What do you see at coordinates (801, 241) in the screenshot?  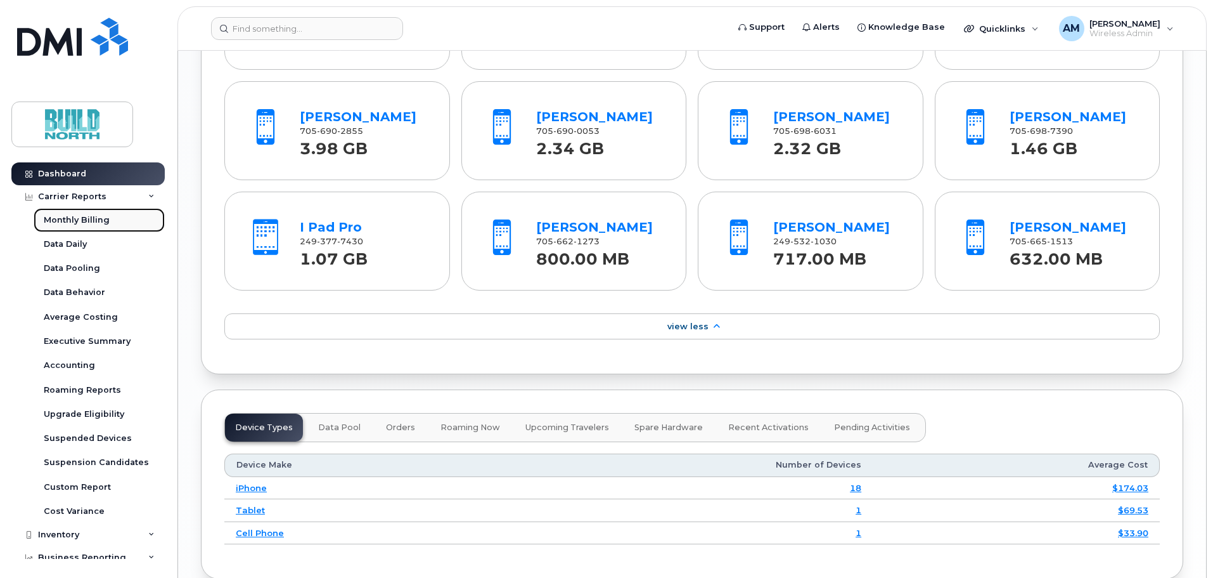 I see `span: 532` at bounding box center [801, 241].